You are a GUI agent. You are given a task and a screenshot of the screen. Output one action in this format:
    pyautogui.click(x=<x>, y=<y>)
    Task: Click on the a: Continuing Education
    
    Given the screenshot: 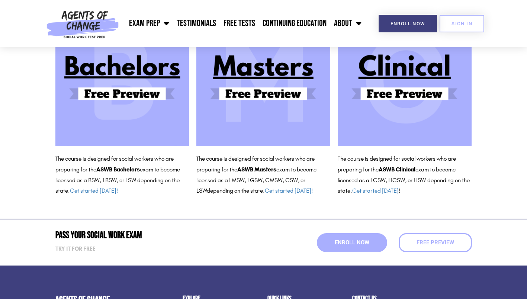 What is the action you would take?
    pyautogui.click(x=294, y=23)
    